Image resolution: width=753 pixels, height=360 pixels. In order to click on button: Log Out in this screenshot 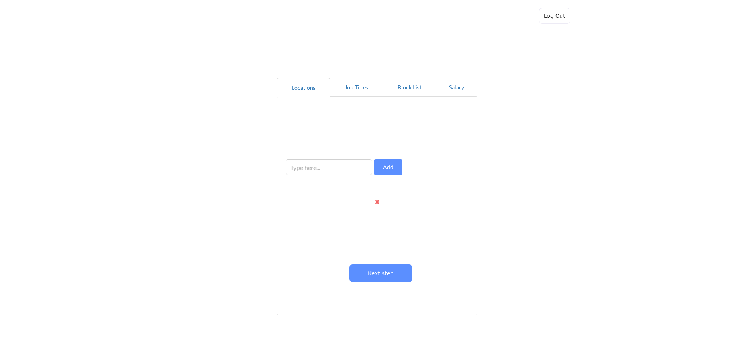, I will do `click(555, 16)`.